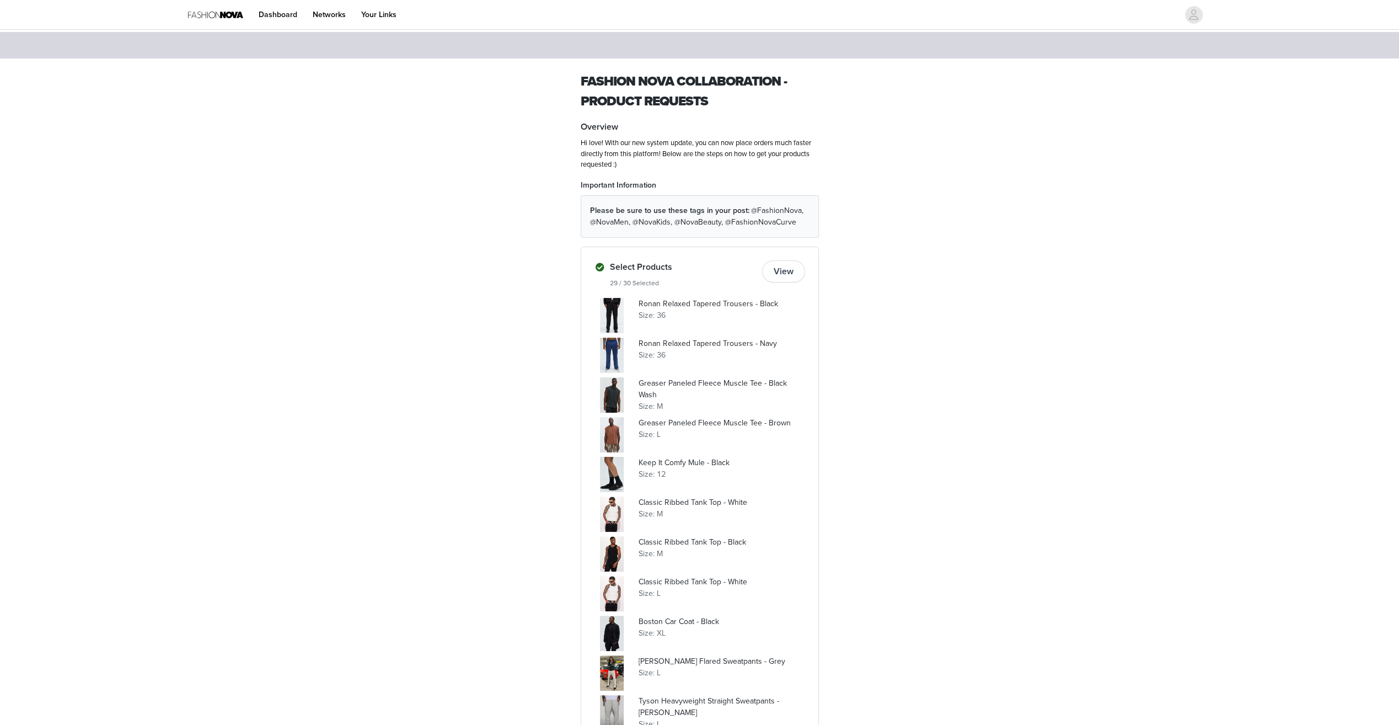 The height and width of the screenshot is (725, 1399). I want to click on a: View, so click(784, 272).